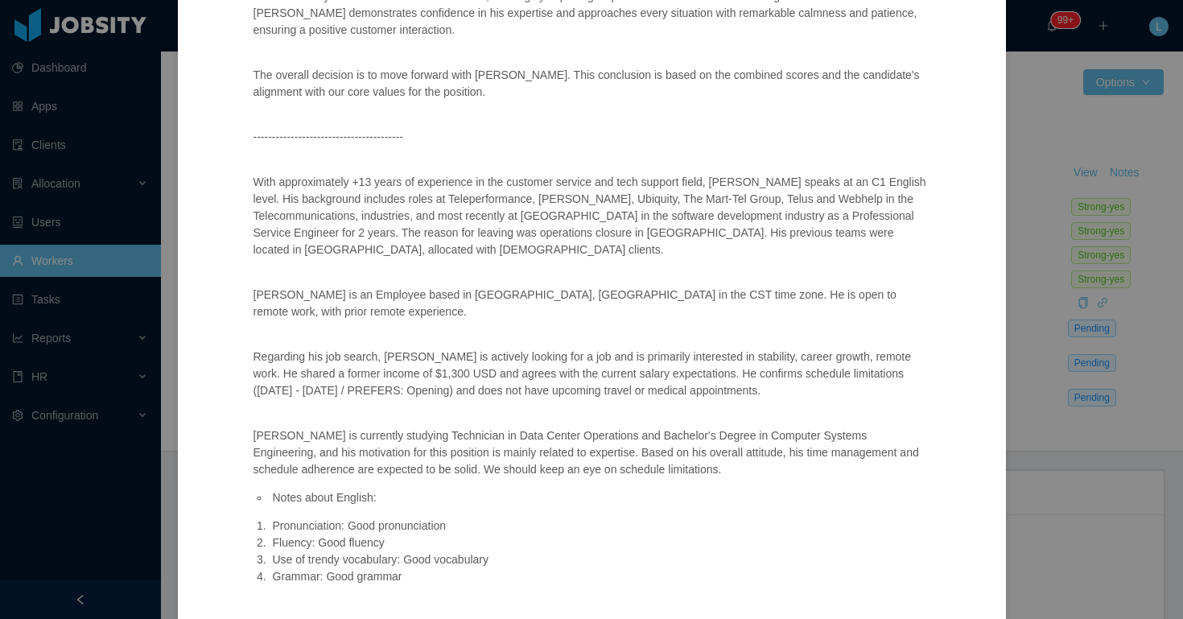 The width and height of the screenshot is (1183, 619). What do you see at coordinates (600, 576) in the screenshot?
I see `li: Grammar: Good grammar` at bounding box center [600, 576].